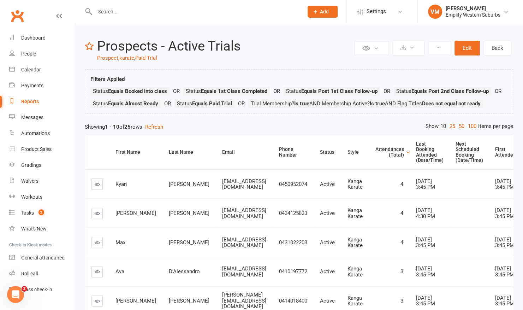  What do you see at coordinates (328, 152) in the screenshot?
I see `div: Status` at bounding box center [328, 152].